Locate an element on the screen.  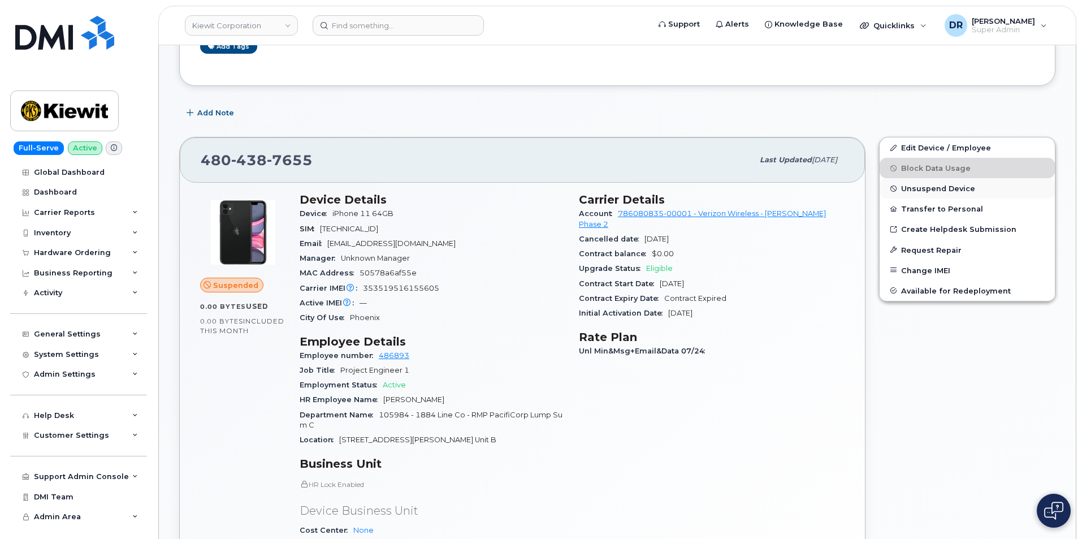
button: Request Repair is located at coordinates (968, 250).